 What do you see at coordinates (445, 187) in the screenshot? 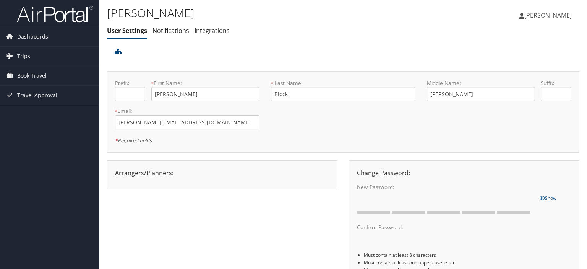
I see `label: New Password:` at bounding box center [445, 187].